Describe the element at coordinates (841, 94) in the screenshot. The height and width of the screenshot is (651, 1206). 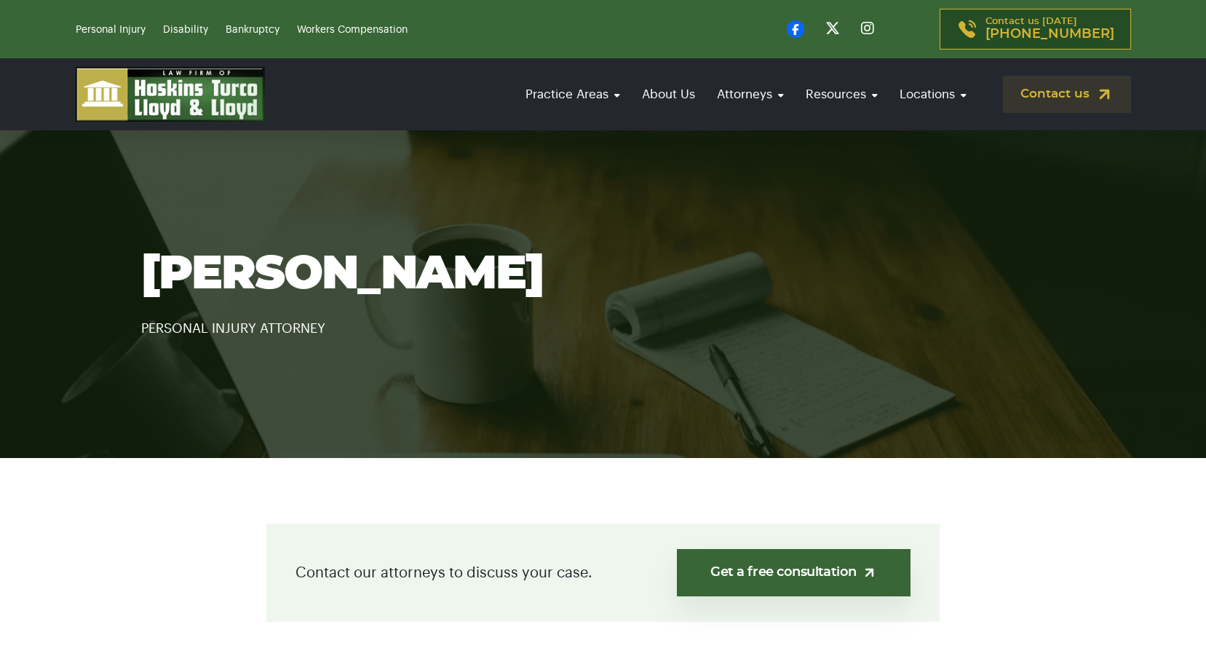
I see `a: Resources` at that location.